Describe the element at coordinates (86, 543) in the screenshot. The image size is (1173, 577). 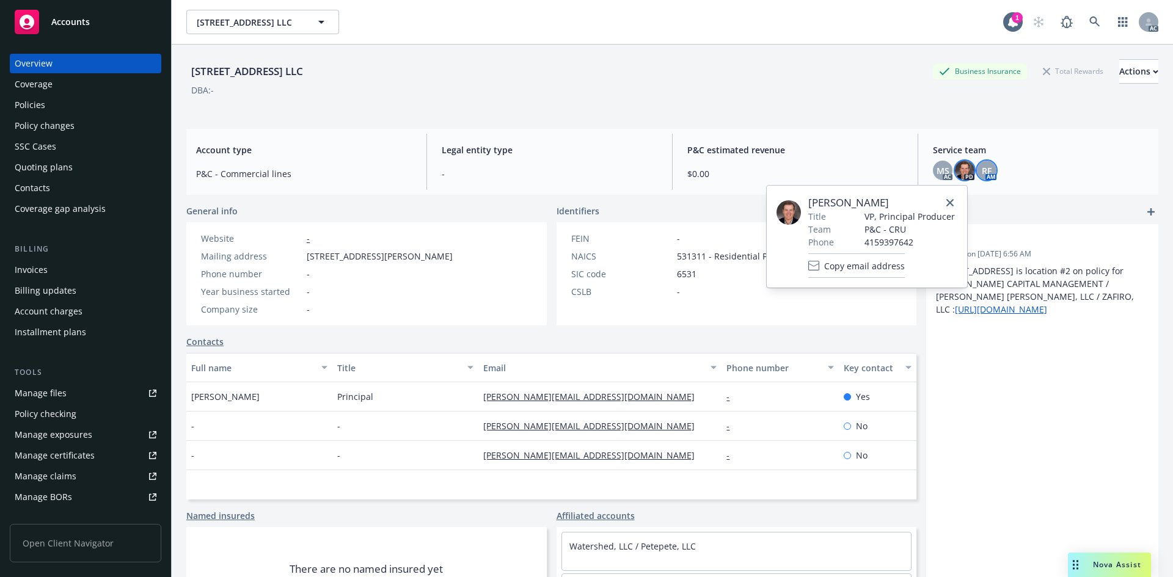
I see `span: Open Client Navigator` at that location.